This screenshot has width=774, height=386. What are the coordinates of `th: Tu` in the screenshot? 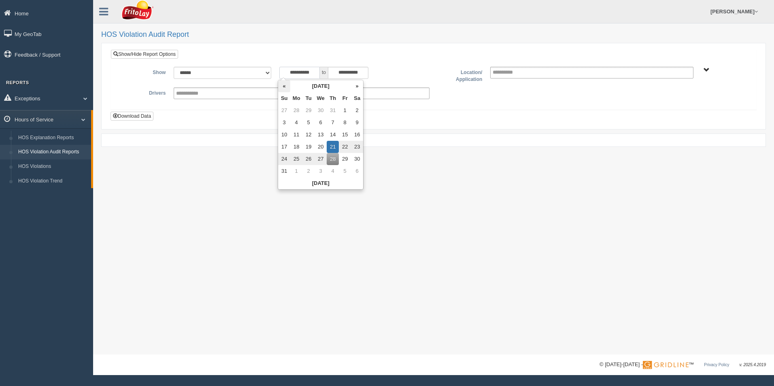 It's located at (308, 98).